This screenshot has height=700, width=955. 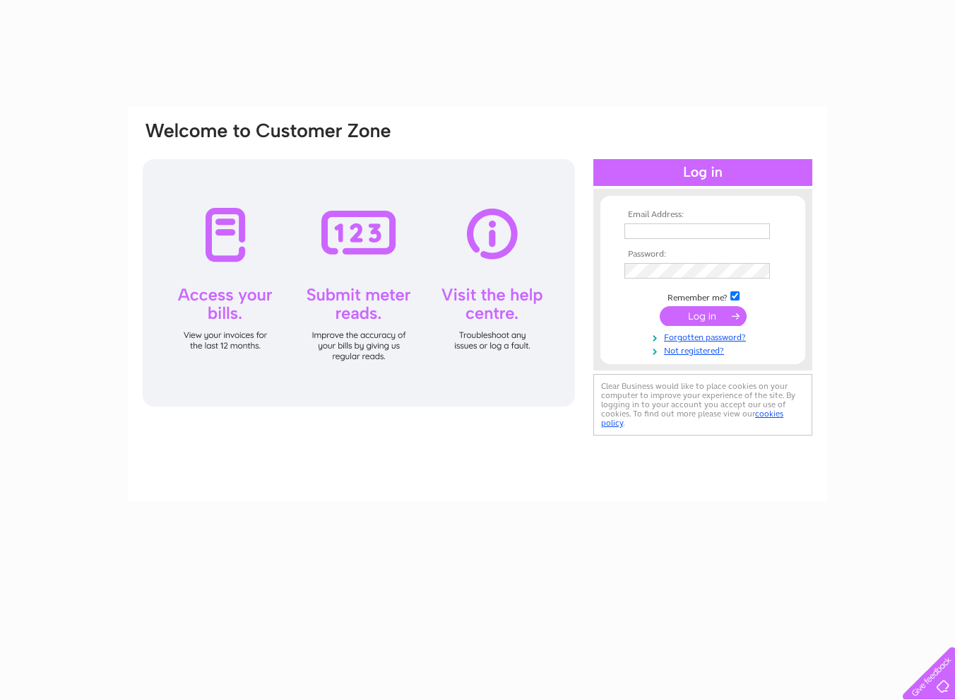 What do you see at coordinates (693, 418) in the screenshot?
I see `a: cookies policy` at bounding box center [693, 418].